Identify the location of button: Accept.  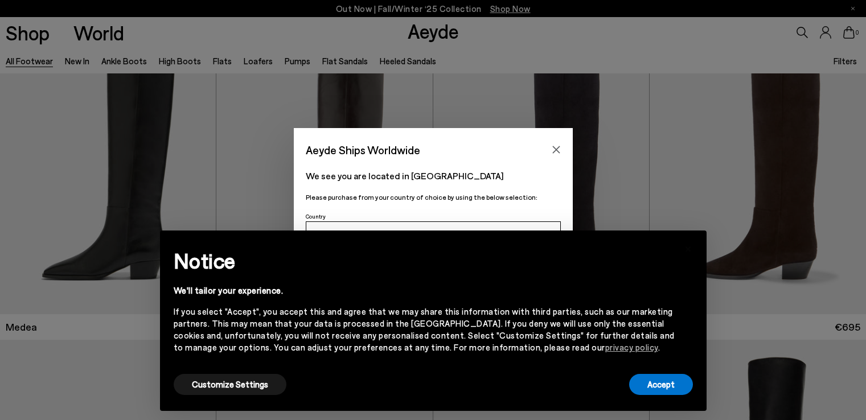
(661, 384).